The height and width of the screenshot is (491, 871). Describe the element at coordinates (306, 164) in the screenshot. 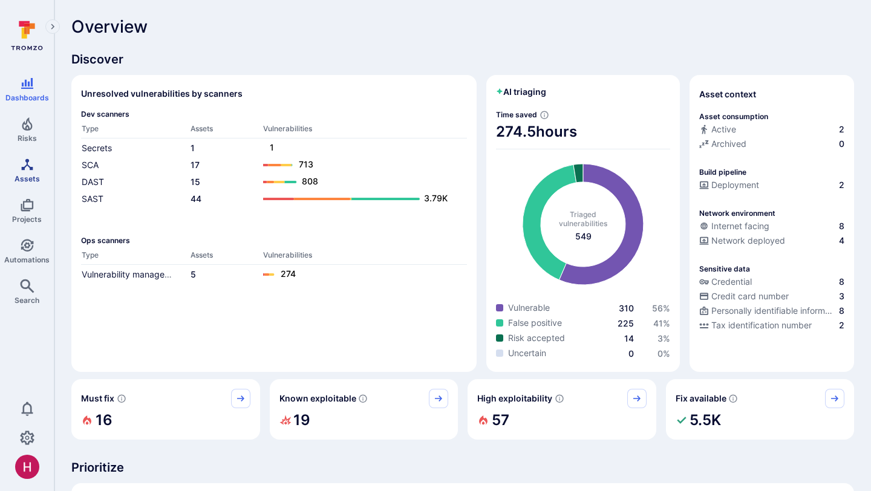

I see `text: 713` at that location.